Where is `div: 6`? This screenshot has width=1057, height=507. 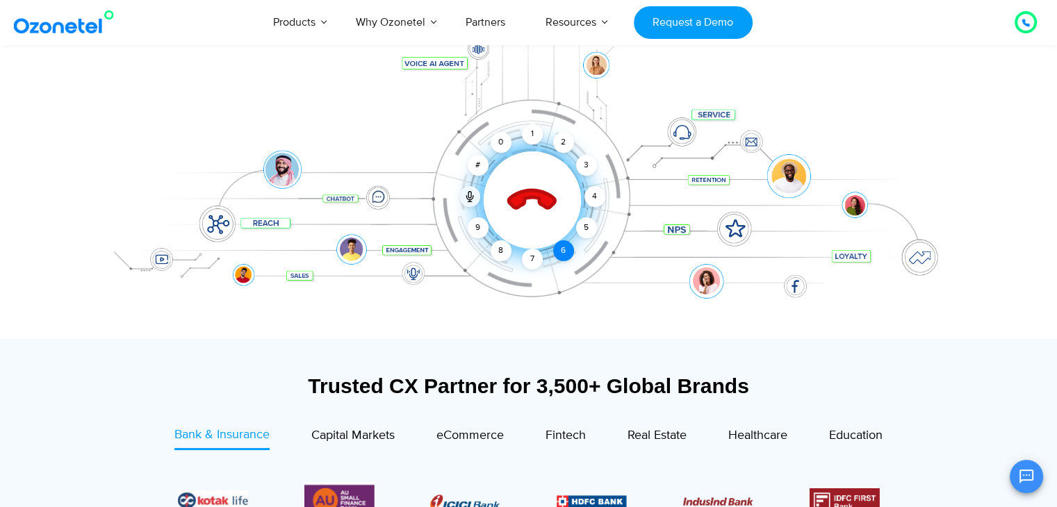 div: 6 is located at coordinates (564, 251).